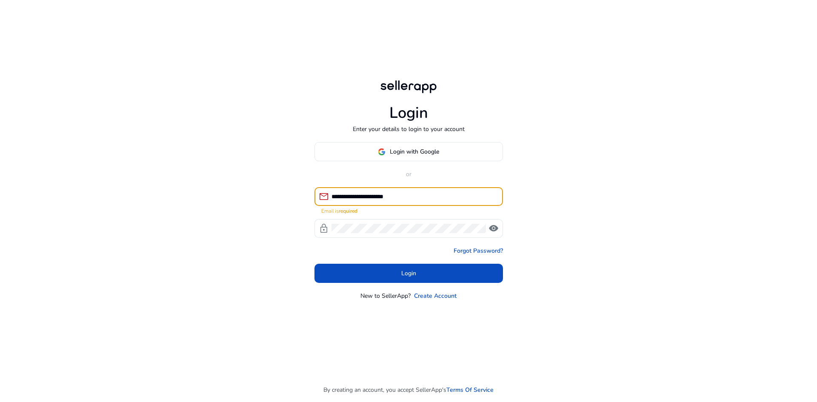 The width and height of the screenshot is (817, 402). What do you see at coordinates (470, 390) in the screenshot?
I see `a: Terms Of Service` at bounding box center [470, 390].